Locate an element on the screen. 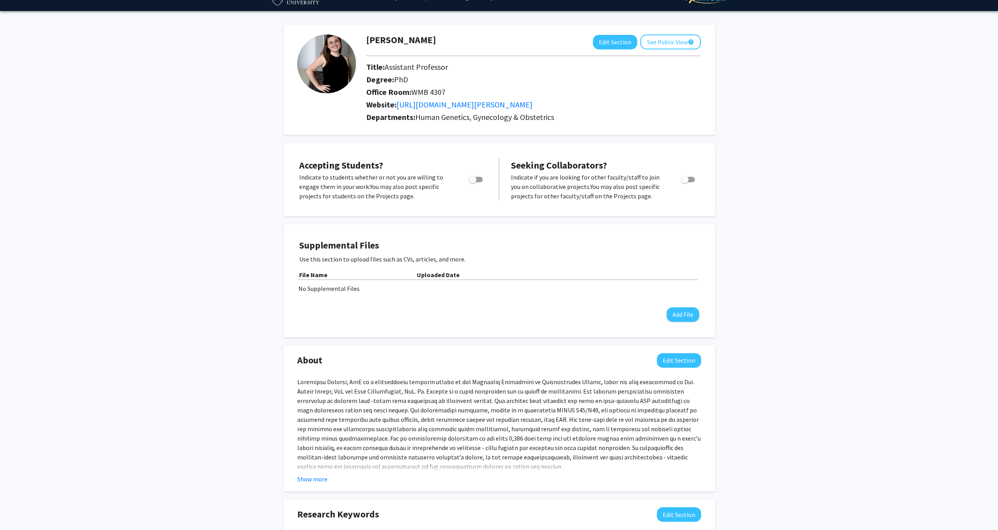  p: Use this section to upload files such as CVs, articles, and more. is located at coordinates (499, 259).